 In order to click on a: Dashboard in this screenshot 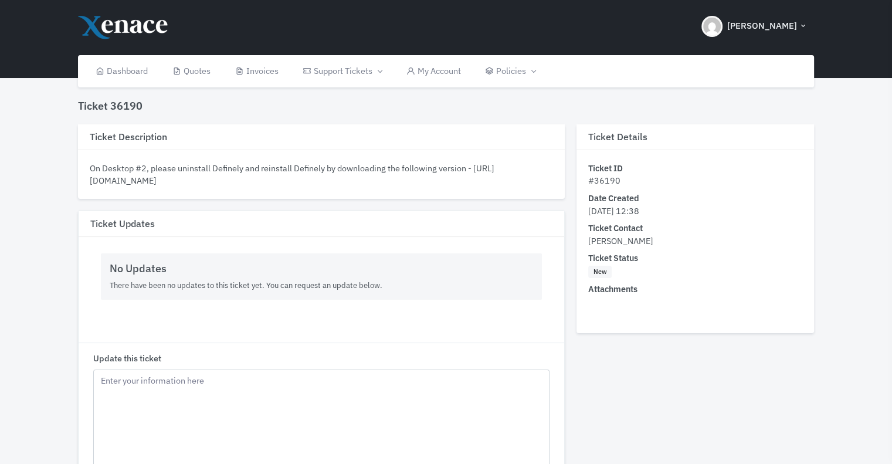, I will do `click(122, 71)`.